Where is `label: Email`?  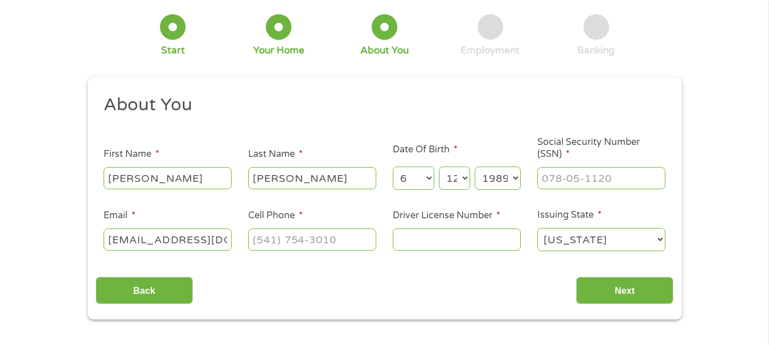 label: Email is located at coordinates (119, 216).